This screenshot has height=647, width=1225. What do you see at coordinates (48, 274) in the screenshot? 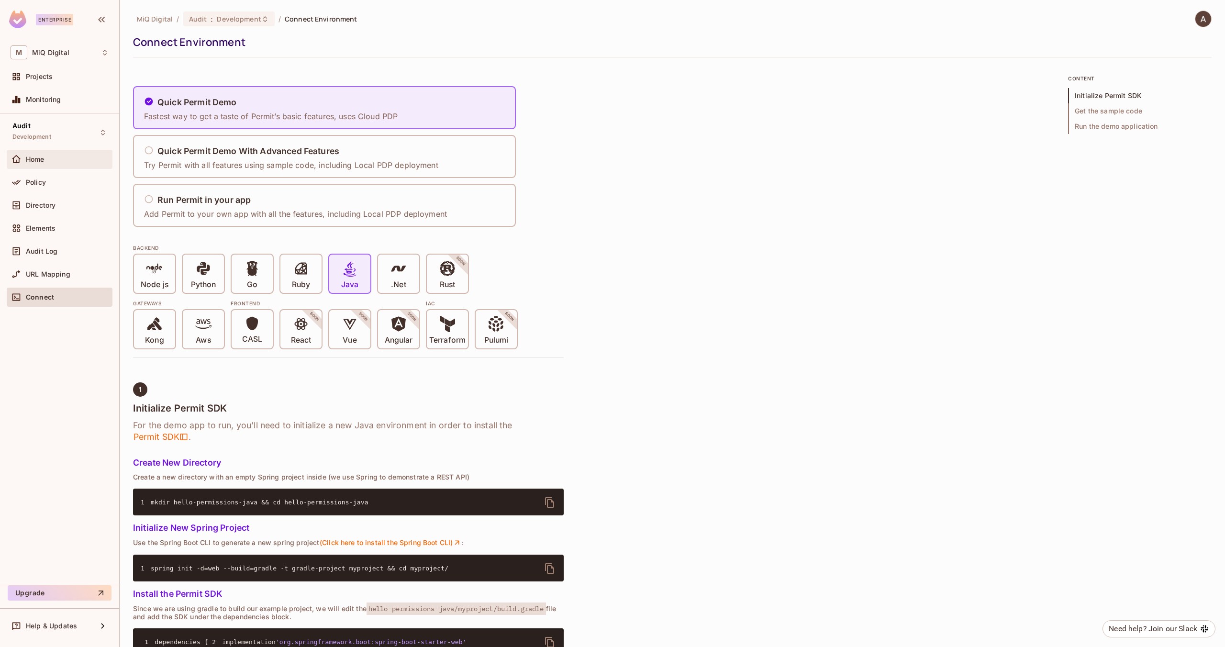
I see `span: URL Mapping` at bounding box center [48, 274].